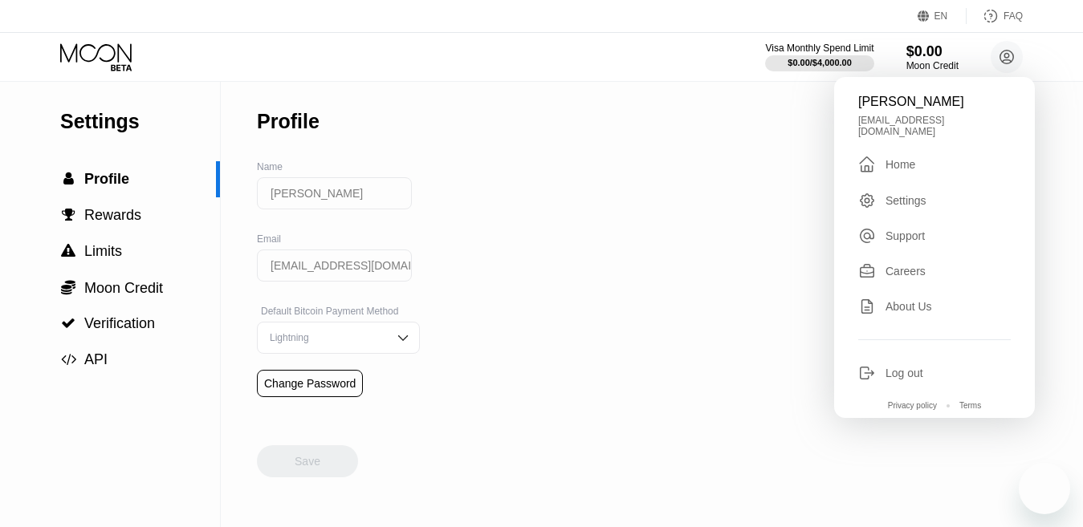 This screenshot has height=527, width=1083. Describe the element at coordinates (932, 57) in the screenshot. I see `div: $0.00Moon Credit` at that location.